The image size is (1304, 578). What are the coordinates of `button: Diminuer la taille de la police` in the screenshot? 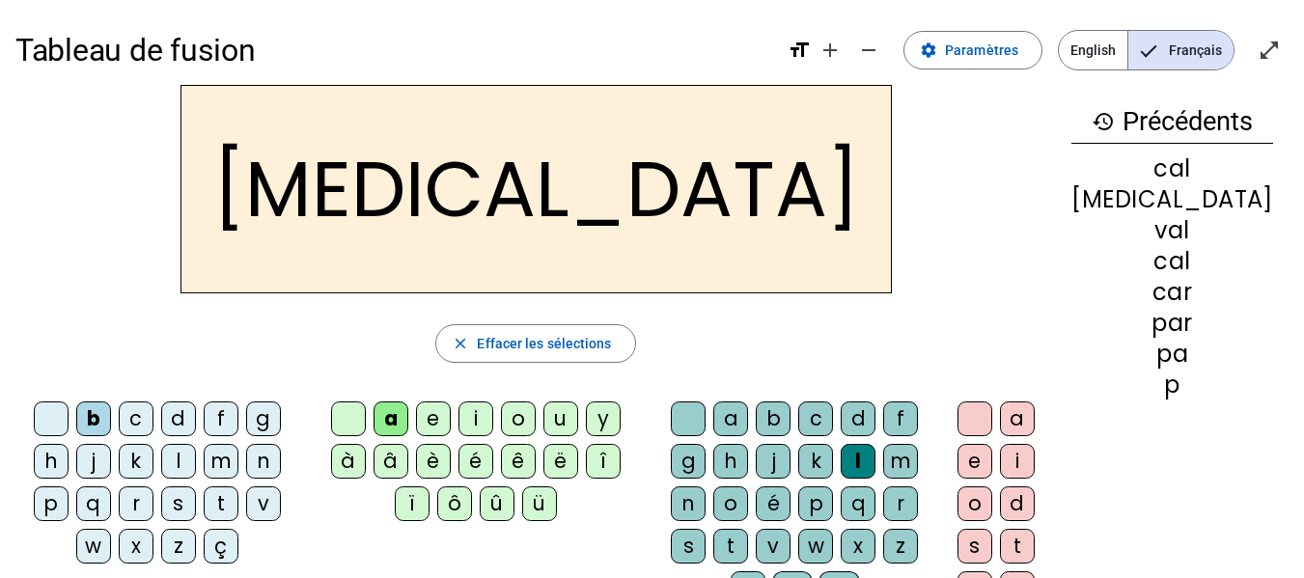 It's located at (869, 50).